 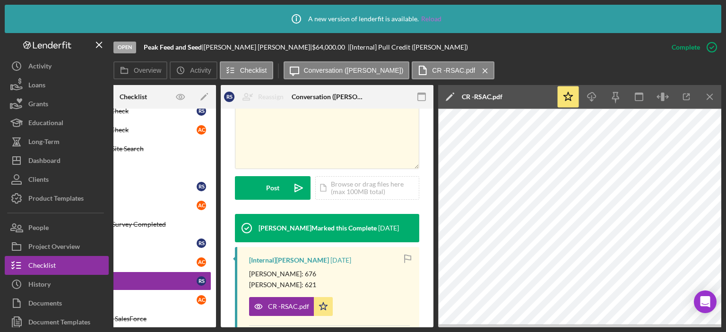 What do you see at coordinates (453, 70) in the screenshot?
I see `label: CR -RSAC.pdf` at bounding box center [453, 70].